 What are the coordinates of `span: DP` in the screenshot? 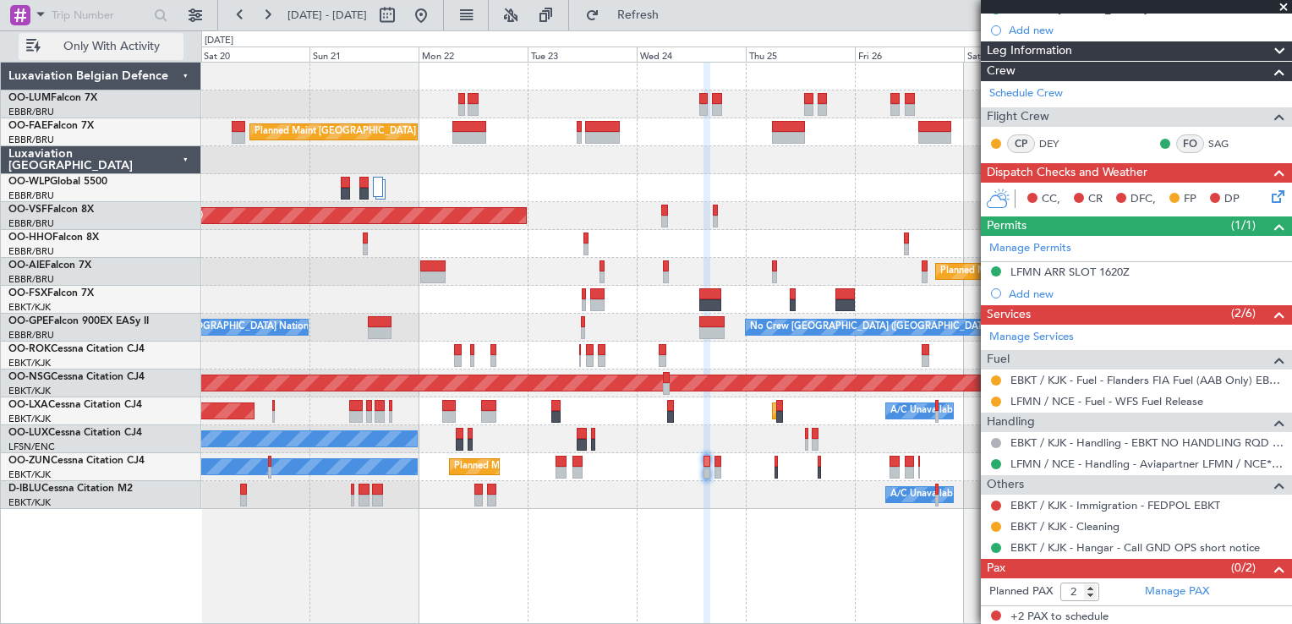 It's located at (1232, 200).